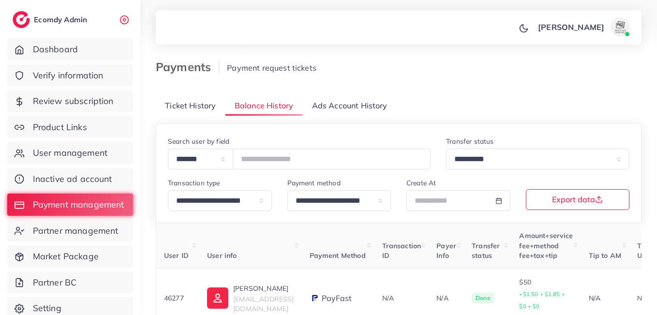 The width and height of the screenshot is (657, 315). What do you see at coordinates (421, 183) in the screenshot?
I see `label: Create At` at bounding box center [421, 183].